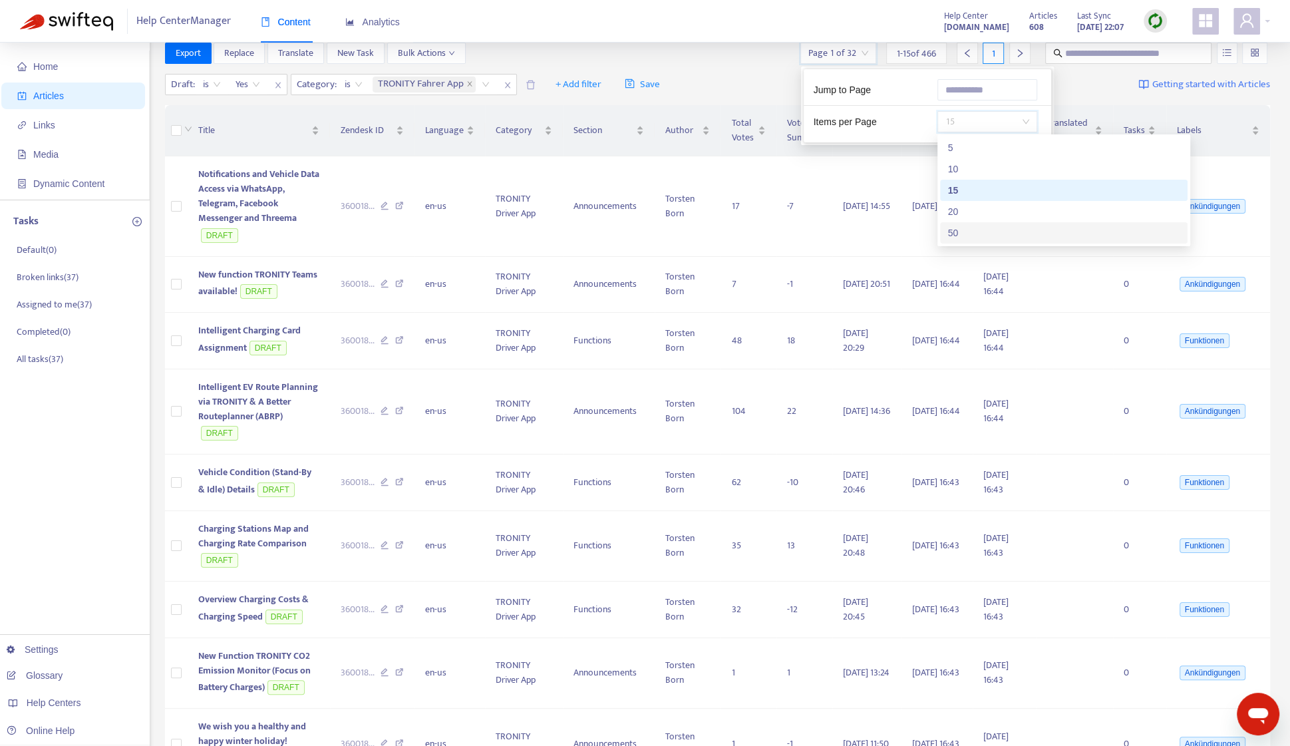 The image size is (1290, 746). I want to click on span: plus-circle, so click(137, 222).